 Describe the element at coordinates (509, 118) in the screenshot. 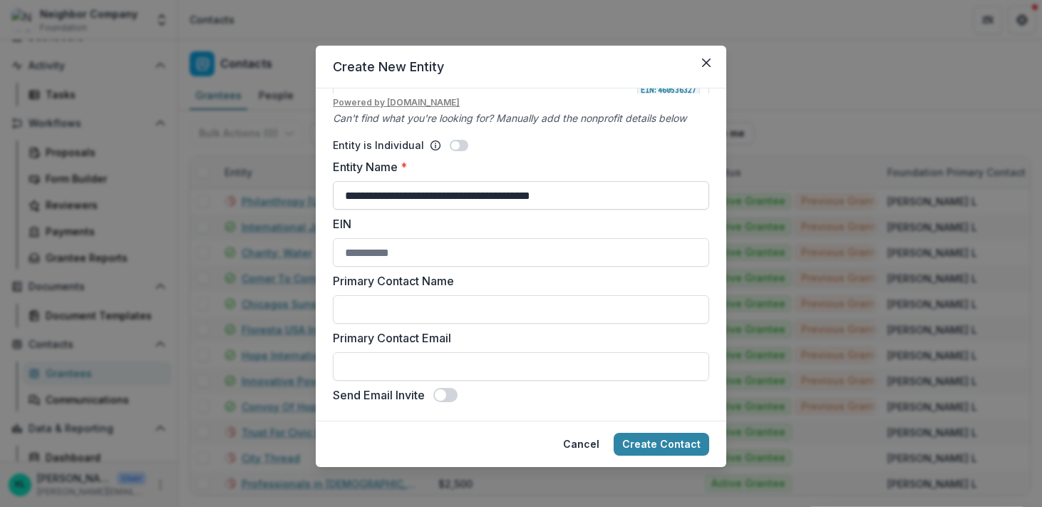

I see `i: Can't find what you're looking for? Manually add the nonprofit details below` at that location.